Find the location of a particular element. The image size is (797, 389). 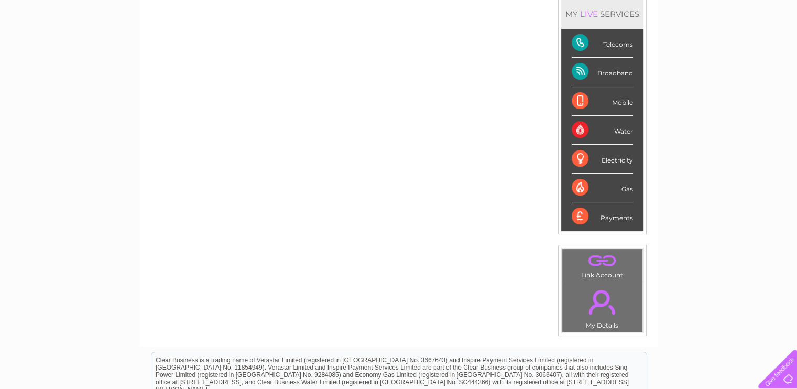

a: Water is located at coordinates (622, 48).